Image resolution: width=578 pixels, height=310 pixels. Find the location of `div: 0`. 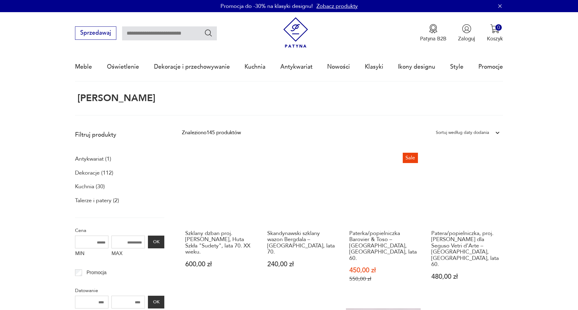

div: 0 is located at coordinates (498, 27).